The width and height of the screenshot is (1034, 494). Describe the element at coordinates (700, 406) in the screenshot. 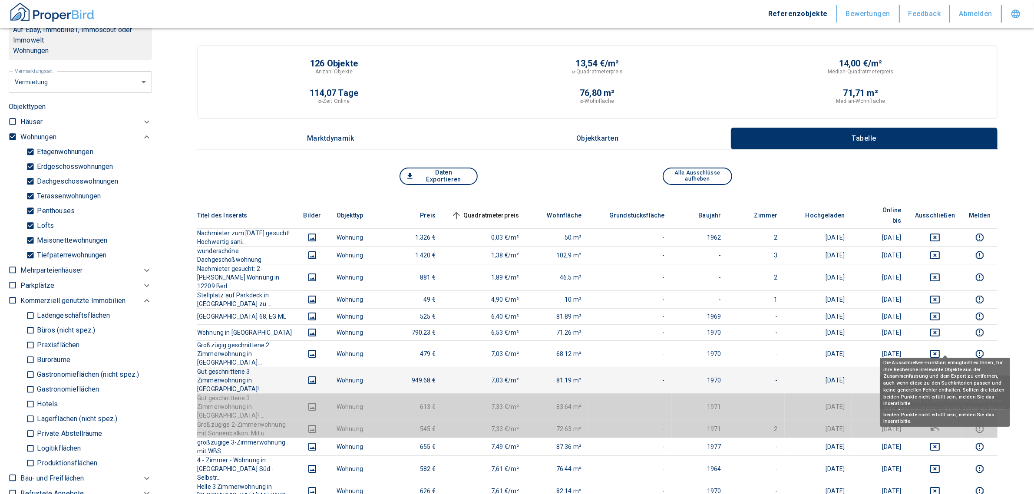

I see `td: 1971` at that location.